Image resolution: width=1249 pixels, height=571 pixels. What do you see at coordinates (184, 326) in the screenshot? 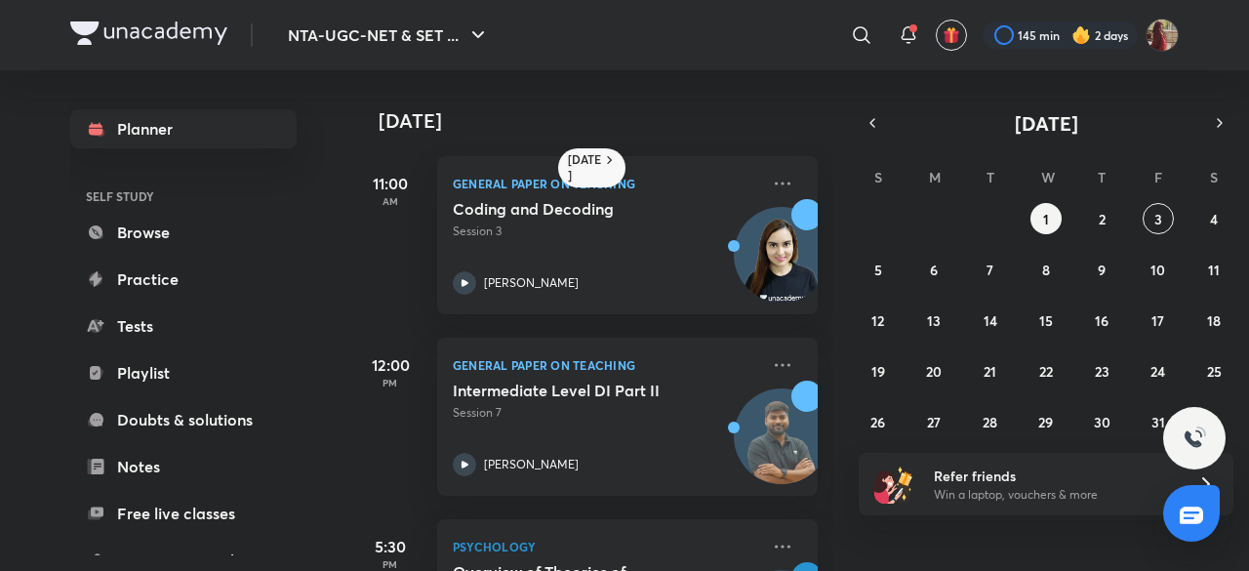
I see `a: Tests` at bounding box center [184, 326].